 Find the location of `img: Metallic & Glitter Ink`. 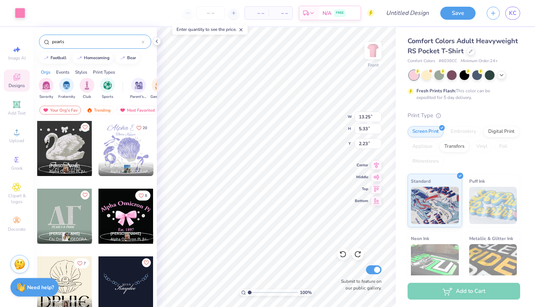

img: Metallic & Glitter Ink is located at coordinates (493, 263).